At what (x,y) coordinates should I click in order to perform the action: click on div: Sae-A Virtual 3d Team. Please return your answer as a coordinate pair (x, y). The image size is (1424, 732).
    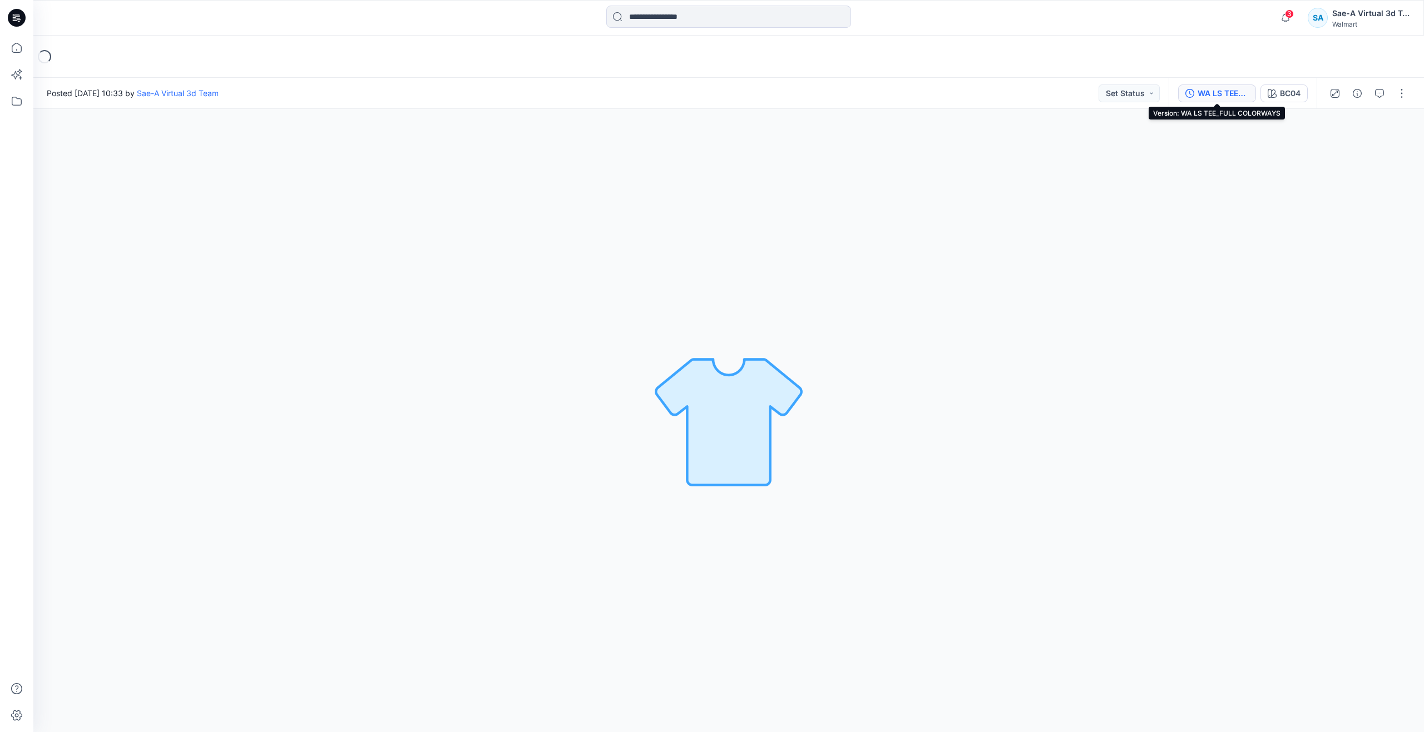
    Looking at the image, I should click on (1371, 13).